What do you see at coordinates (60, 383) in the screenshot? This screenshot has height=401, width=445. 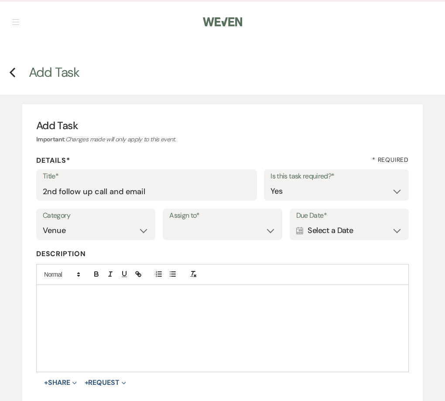 I see `button: Share` at bounding box center [60, 383].